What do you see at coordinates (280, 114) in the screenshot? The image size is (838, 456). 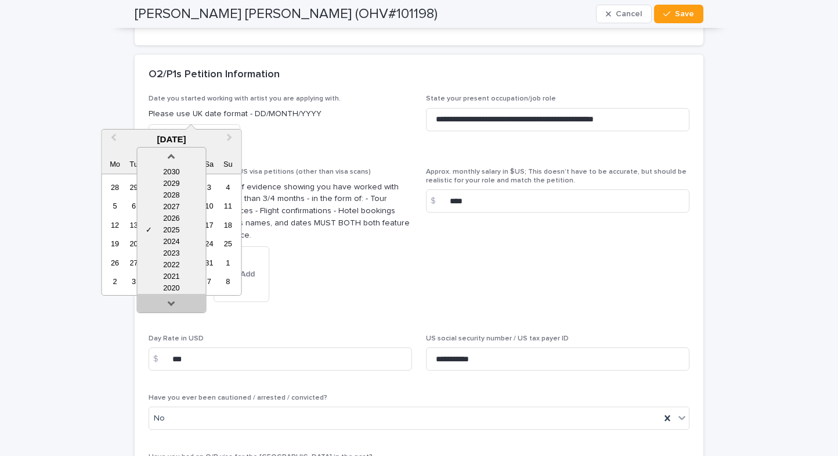 I see `p: Please use UK date format - DD/MONTH/YYYY` at bounding box center [280, 114].